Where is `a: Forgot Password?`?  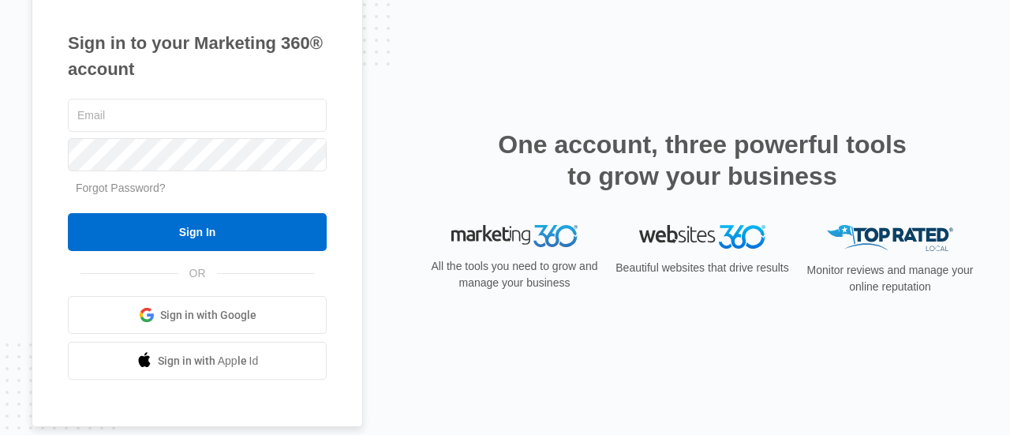 a: Forgot Password? is located at coordinates (121, 188).